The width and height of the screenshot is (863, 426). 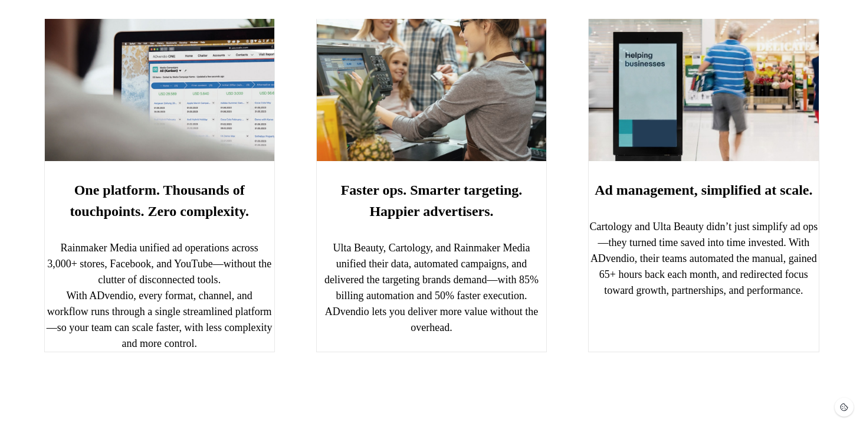 What do you see at coordinates (431, 288) in the screenshot?
I see `p: Ulta Beauty, Cartology, and Rainmaker Media unified their data, automated campaigns, and delivere...` at bounding box center [431, 288].